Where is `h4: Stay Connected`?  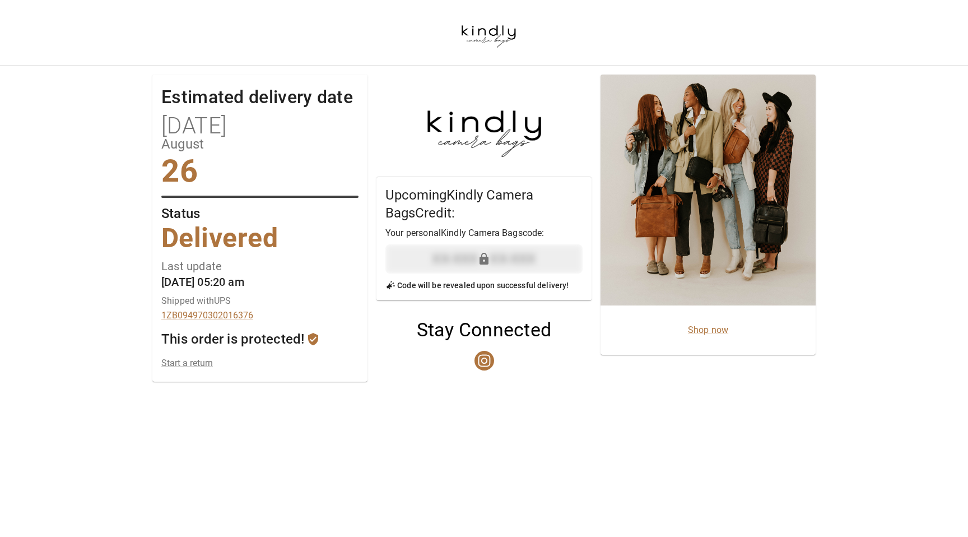
h4: Stay Connected is located at coordinates (484, 330).